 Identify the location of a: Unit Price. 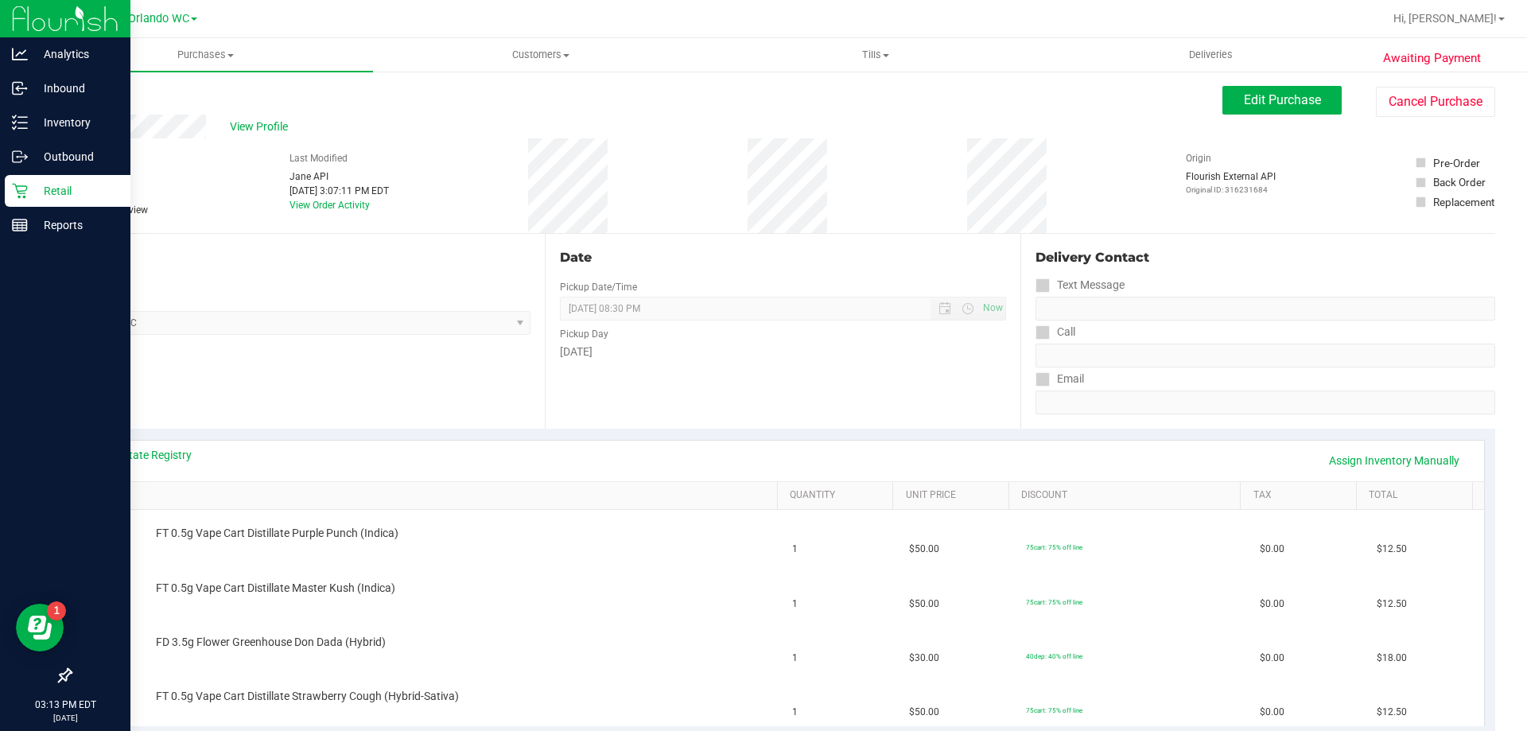
(954, 495).